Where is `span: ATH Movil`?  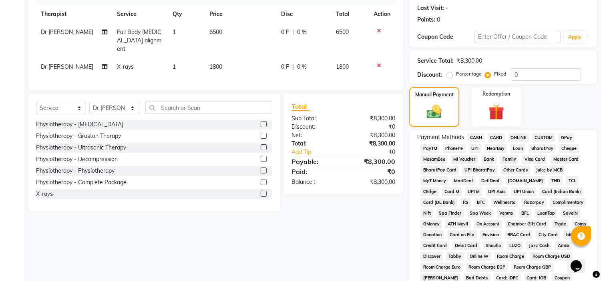
span: ATH Movil is located at coordinates (458, 224).